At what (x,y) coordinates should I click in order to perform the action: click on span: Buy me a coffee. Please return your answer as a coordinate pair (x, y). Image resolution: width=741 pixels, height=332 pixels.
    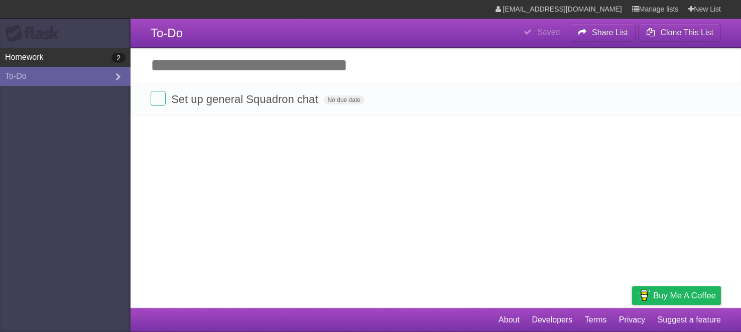
    Looking at the image, I should click on (684, 295).